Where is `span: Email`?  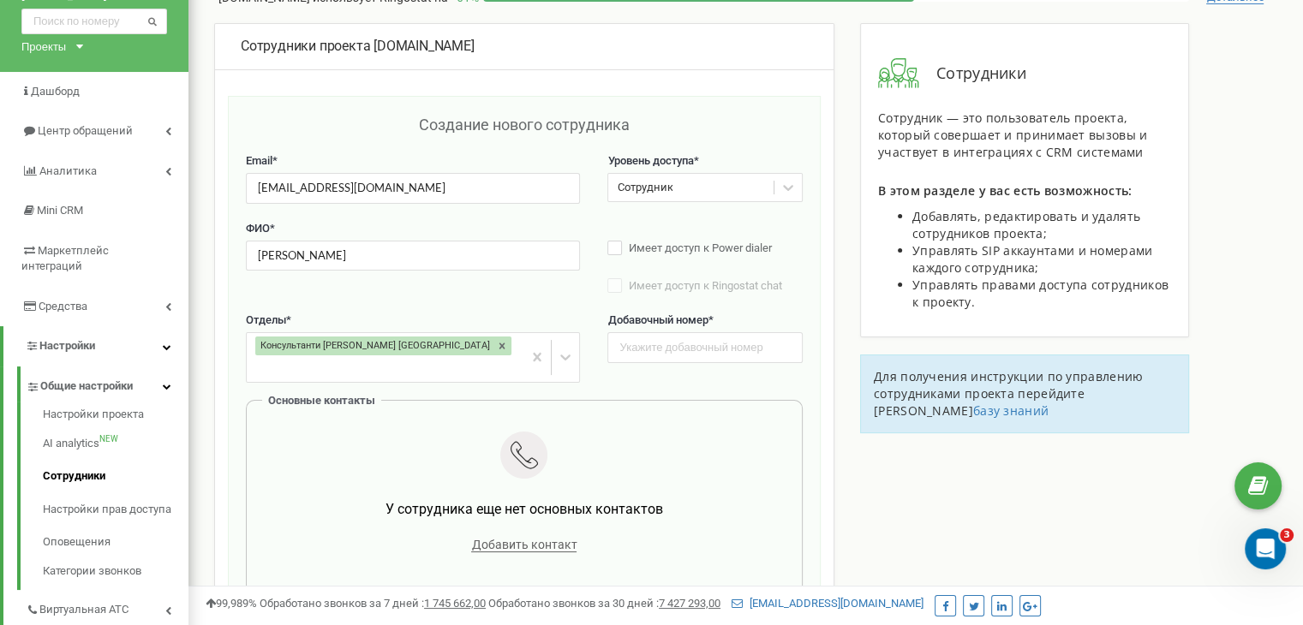
span: Email is located at coordinates (259, 160).